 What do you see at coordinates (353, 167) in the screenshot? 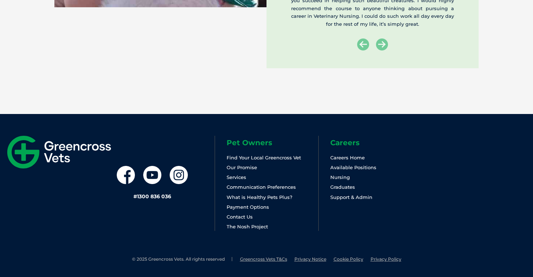
I see `a: Available Positions` at bounding box center [353, 167].